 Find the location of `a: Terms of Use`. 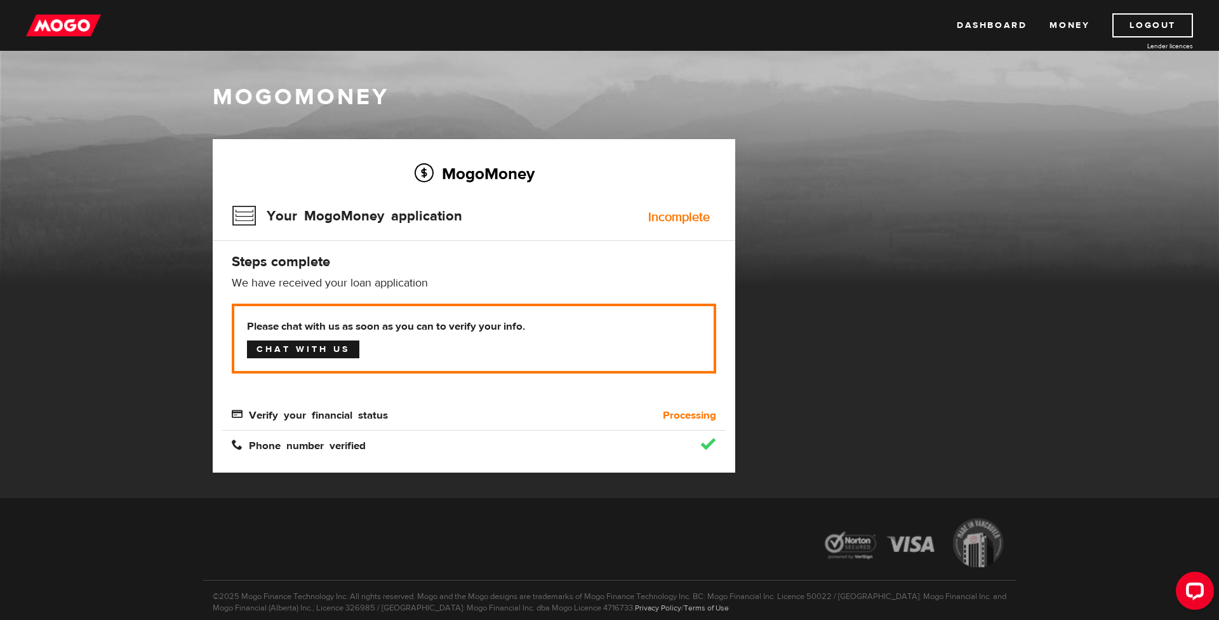

a: Terms of Use is located at coordinates (706, 608).